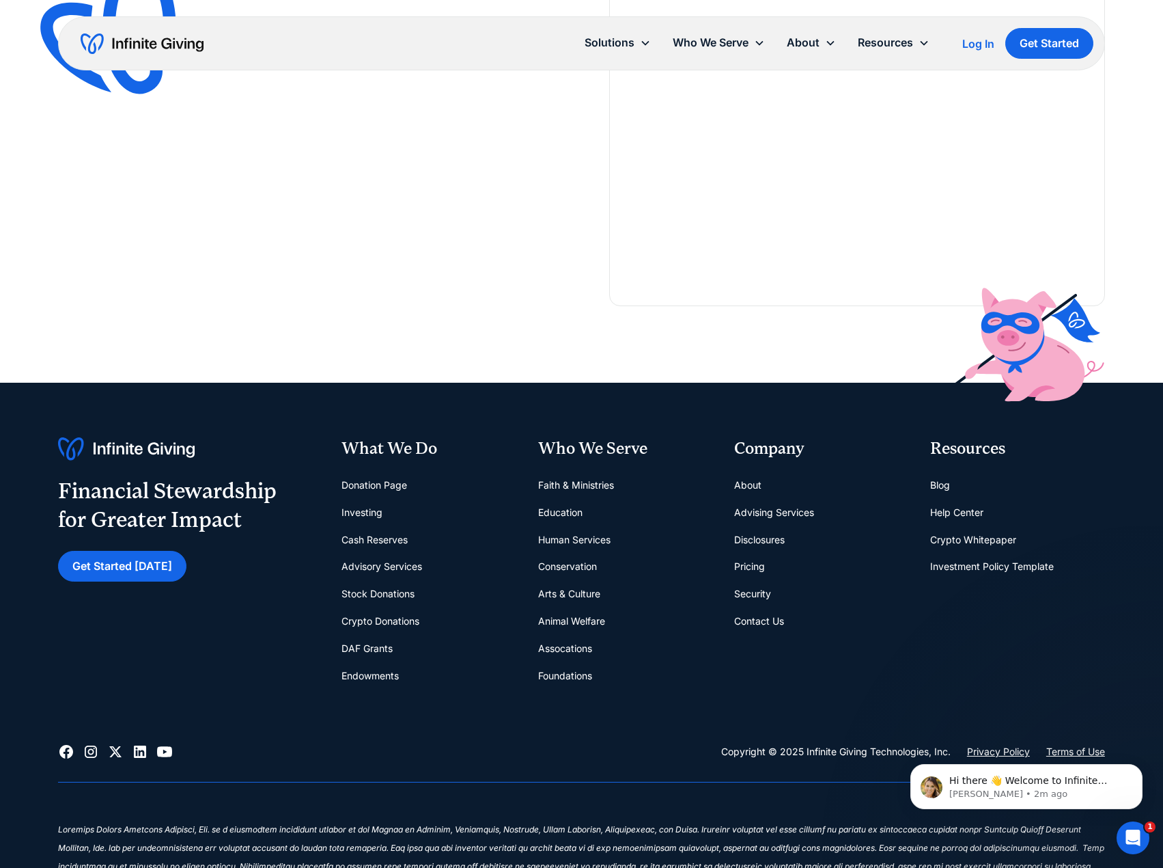 Image resolution: width=1163 pixels, height=868 pixels. What do you see at coordinates (836, 751) in the screenshot?
I see `div: Copyright © 2025 Infinite Giving Technologies, Inc.` at bounding box center [836, 751].